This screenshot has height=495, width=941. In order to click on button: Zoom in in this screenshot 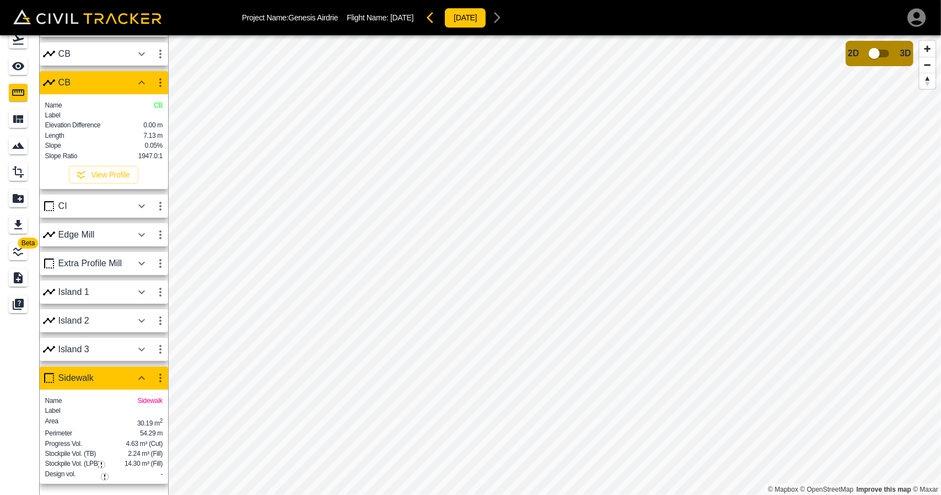, I will do `click(927, 48)`.